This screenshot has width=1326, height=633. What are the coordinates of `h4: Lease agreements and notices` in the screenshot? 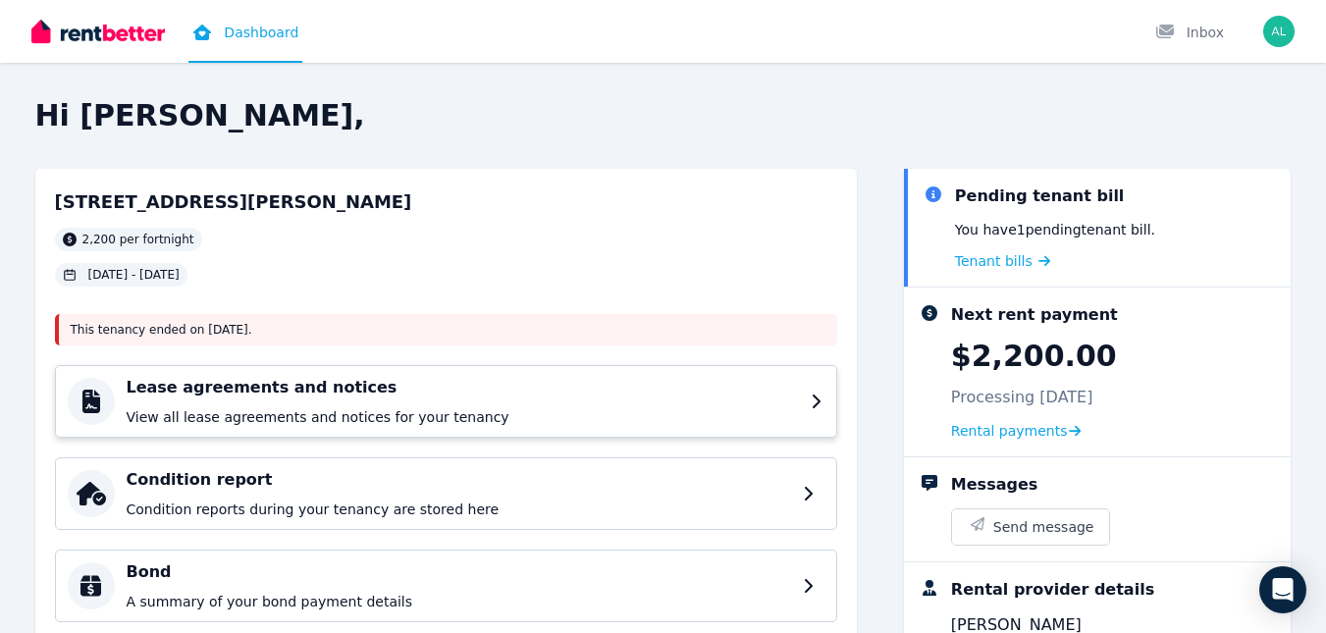 It's located at (462, 388).